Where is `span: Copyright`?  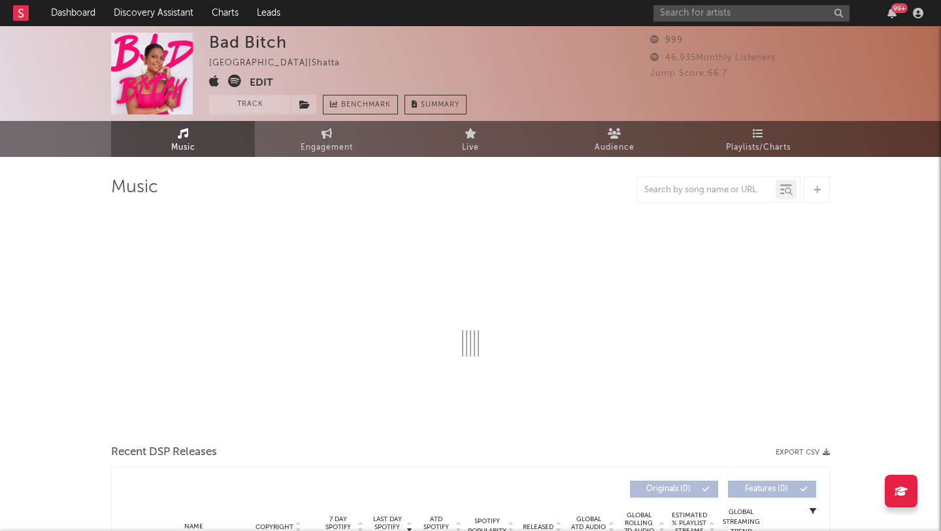
span: Copyright is located at coordinates (274, 527).